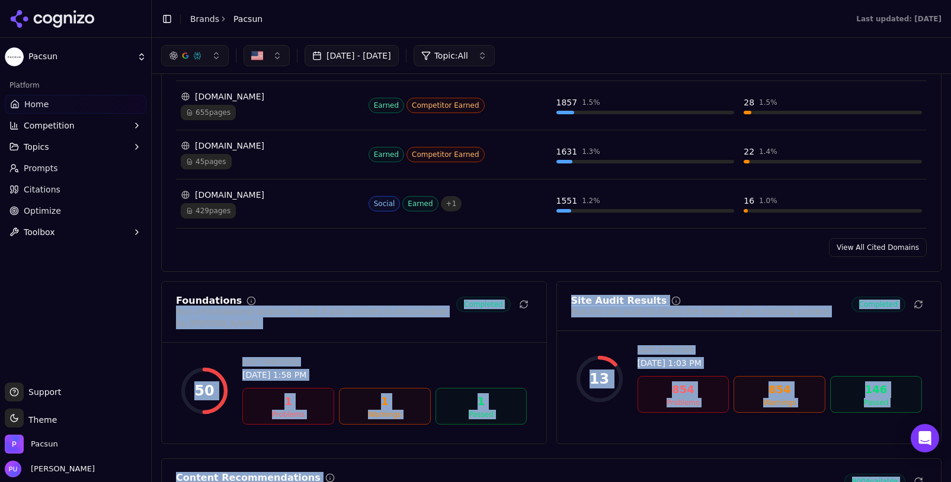 The width and height of the screenshot is (951, 482). What do you see at coordinates (42, 190) in the screenshot?
I see `span: Citations` at bounding box center [42, 190].